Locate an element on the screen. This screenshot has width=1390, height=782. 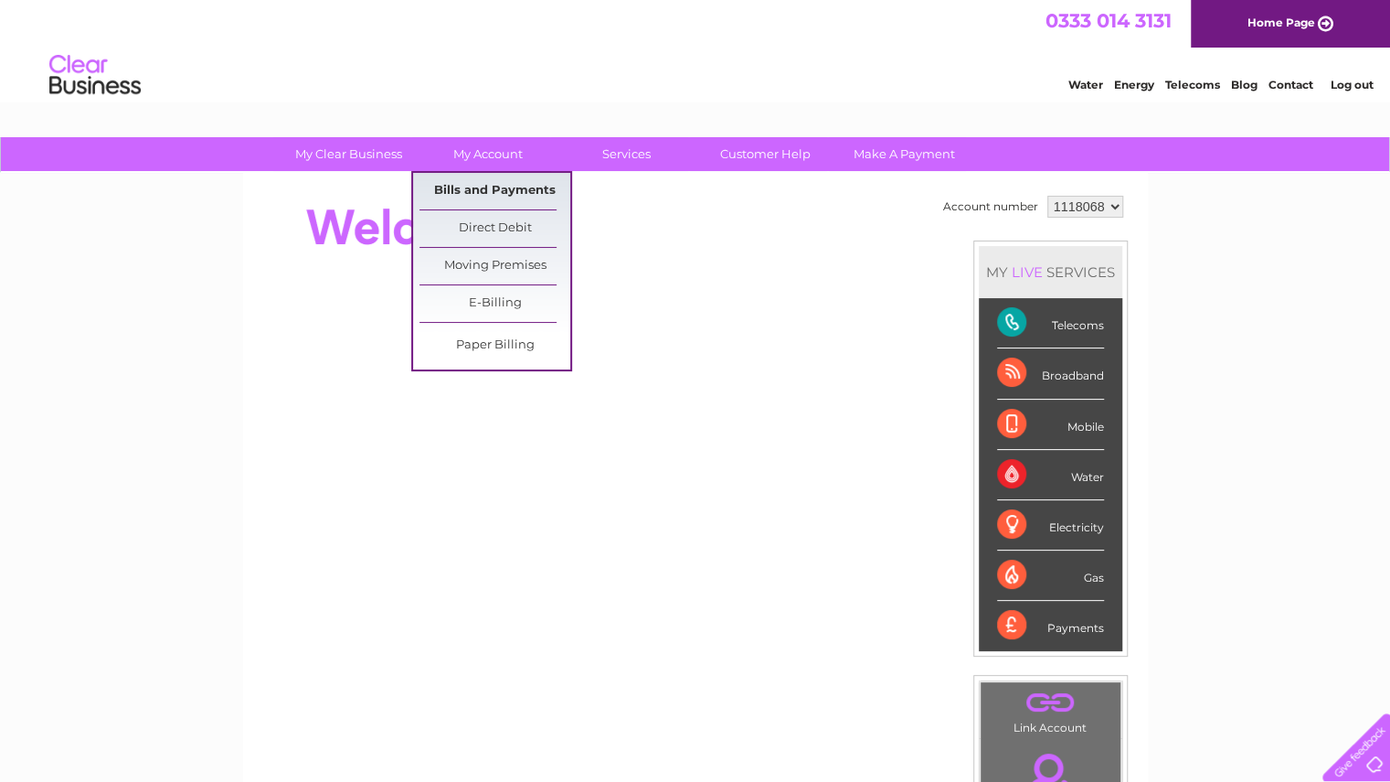
td: Link Account is located at coordinates (1050, 709).